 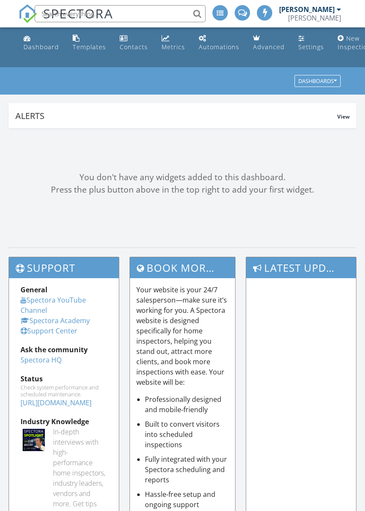 I want to click on div: Check system performance and scheduled maintenance., so click(x=64, y=390).